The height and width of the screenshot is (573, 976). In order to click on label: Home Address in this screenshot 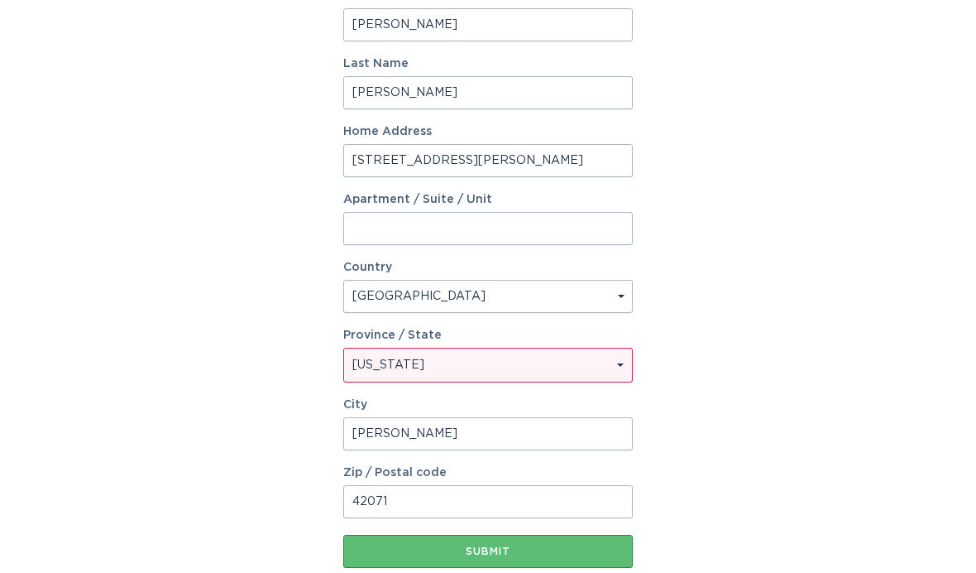, I will do `click(488, 132)`.